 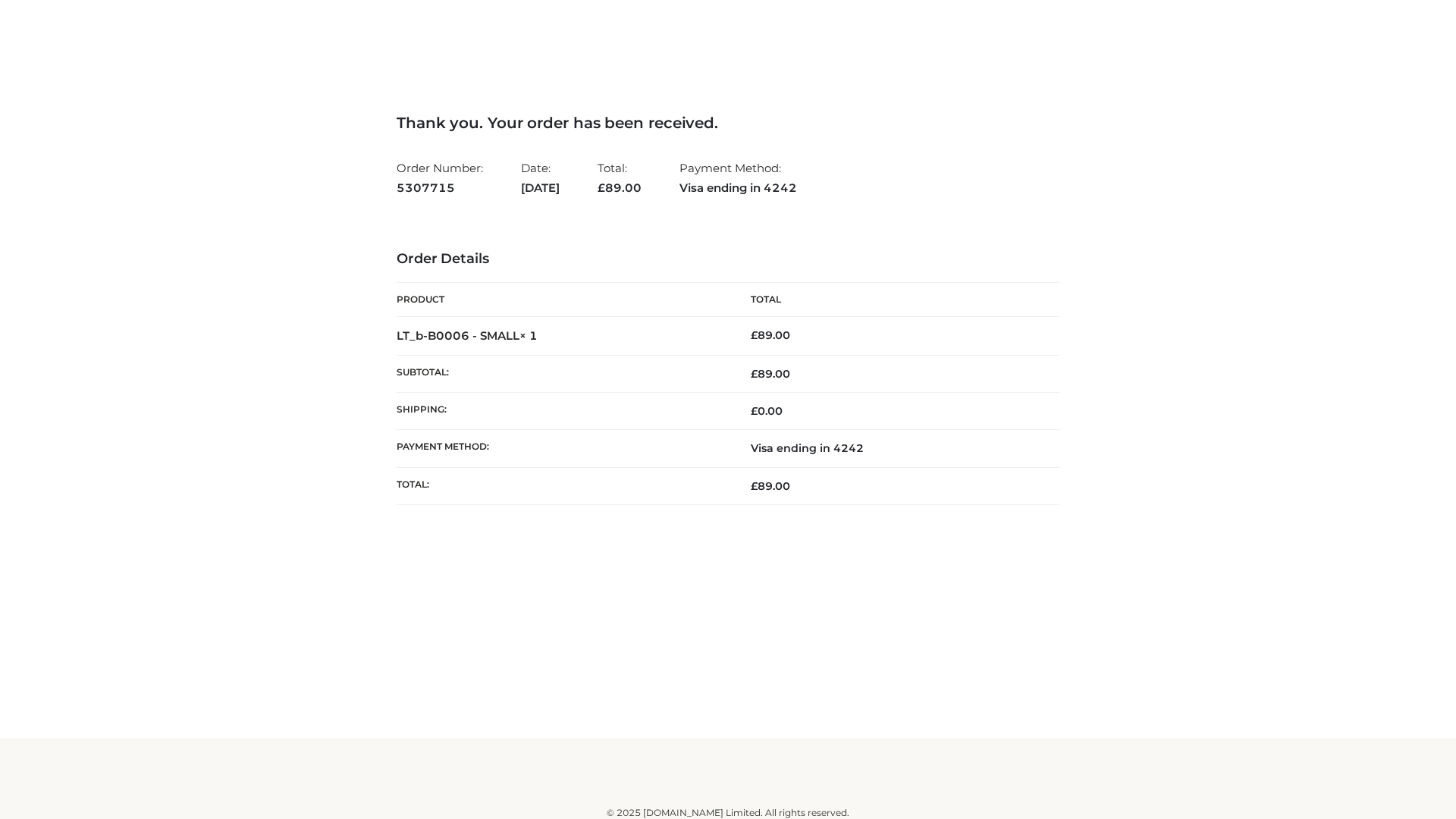 What do you see at coordinates (766, 411) in the screenshot?
I see `bdi: 0.00` at bounding box center [766, 411].